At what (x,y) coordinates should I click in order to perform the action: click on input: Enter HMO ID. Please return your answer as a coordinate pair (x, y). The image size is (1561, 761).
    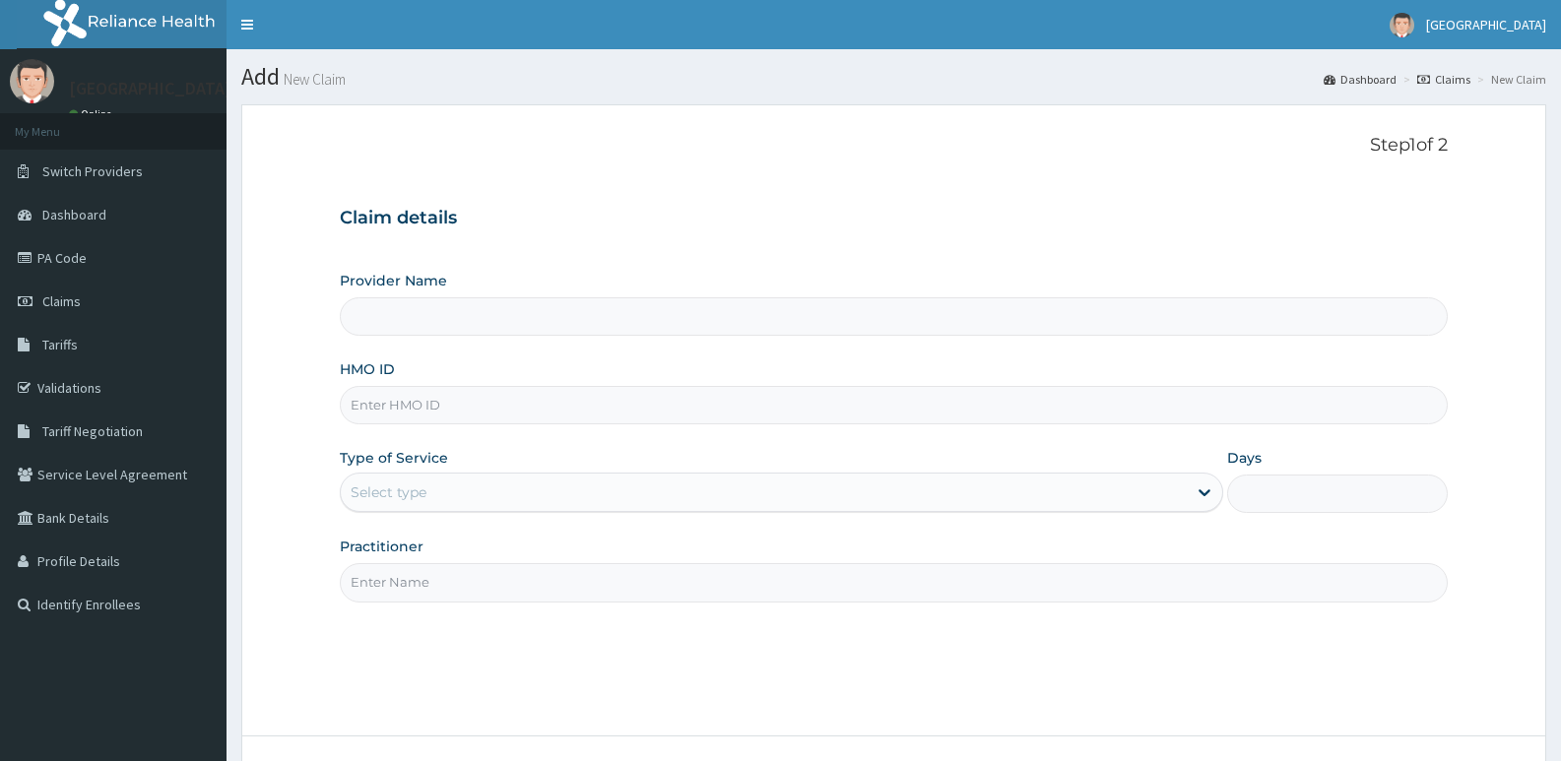
    Looking at the image, I should click on (893, 405).